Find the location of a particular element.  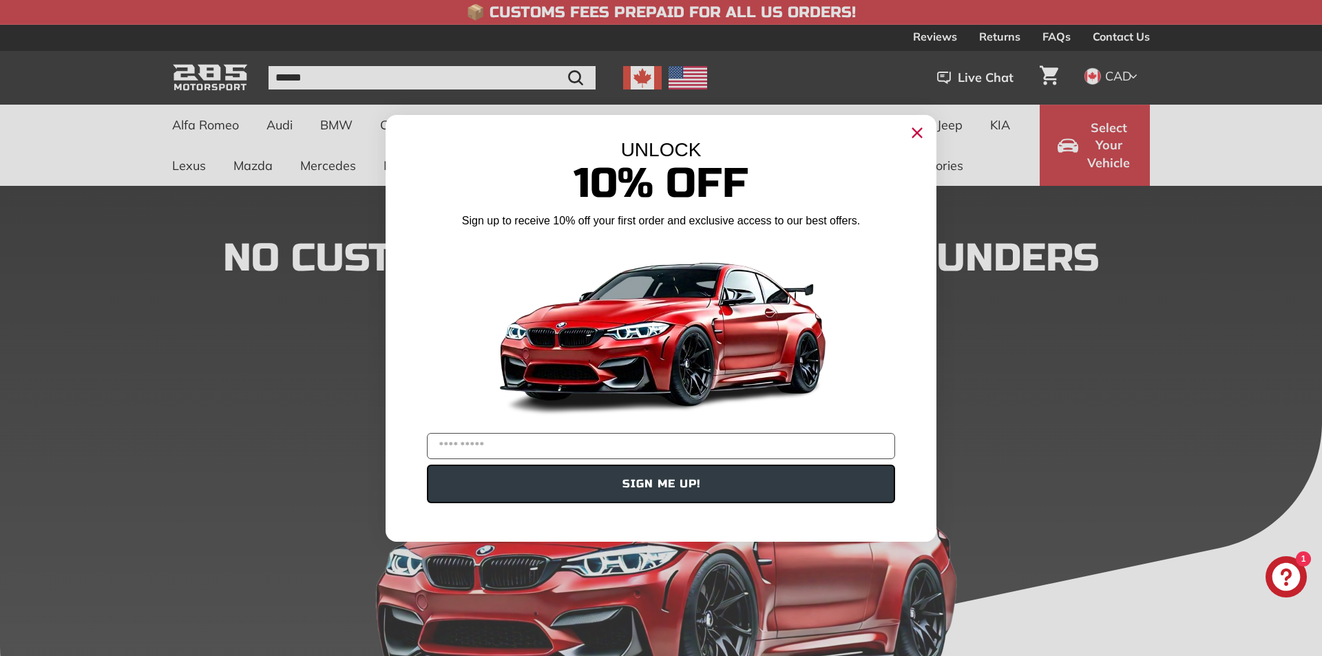

button: SIGN ME UP! is located at coordinates (661, 484).